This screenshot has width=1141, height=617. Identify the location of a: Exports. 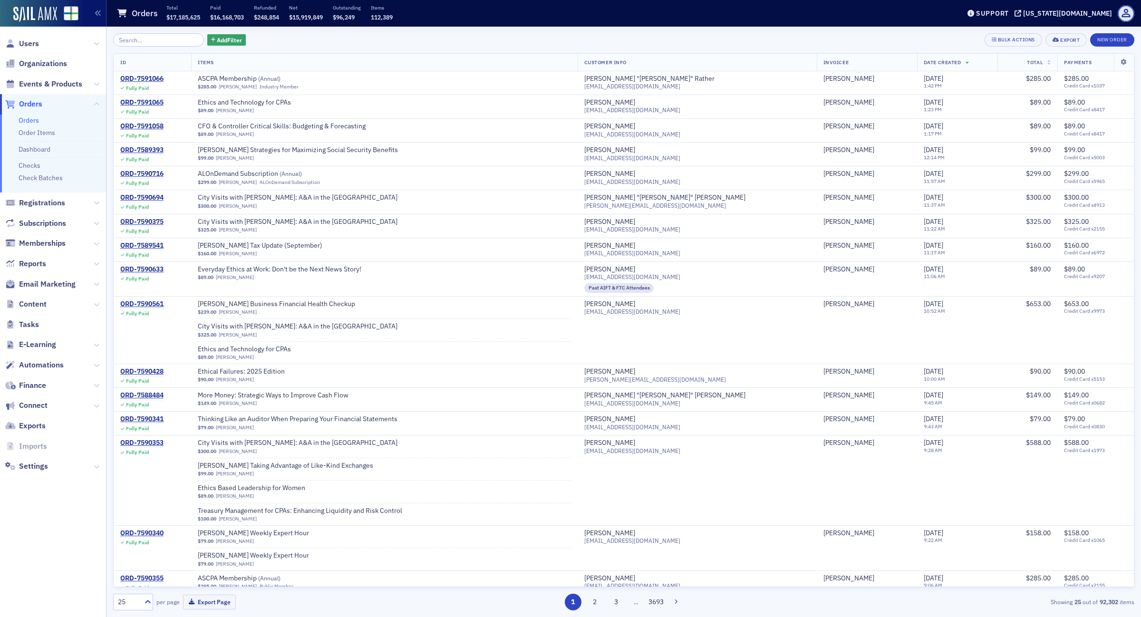
(25, 426).